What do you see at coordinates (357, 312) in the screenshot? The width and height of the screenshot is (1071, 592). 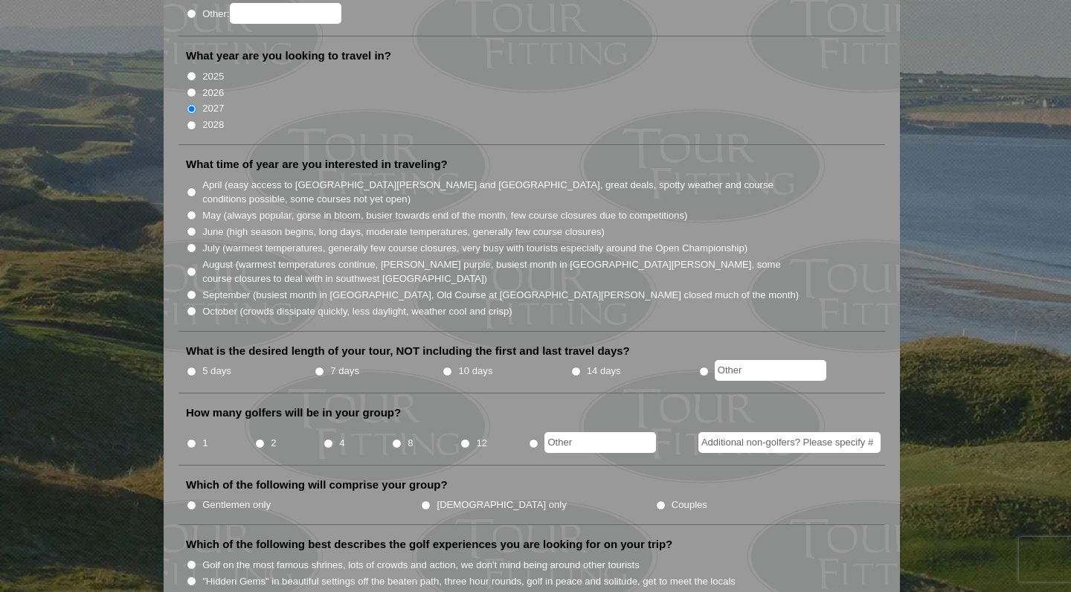 I see `label: October (crowds dissipate quickly, less daylight, weather cool and crisp)` at bounding box center [357, 312].